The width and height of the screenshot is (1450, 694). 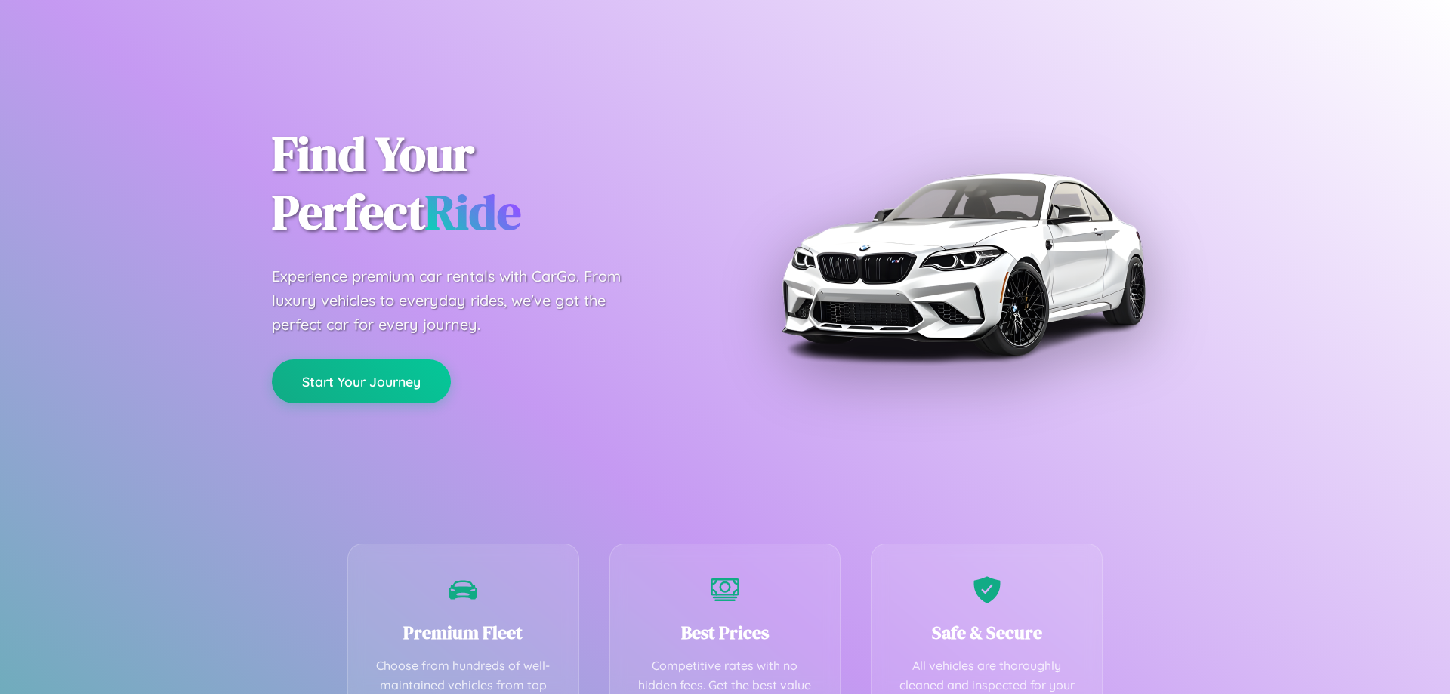 I want to click on h3: Best Prices, so click(x=725, y=632).